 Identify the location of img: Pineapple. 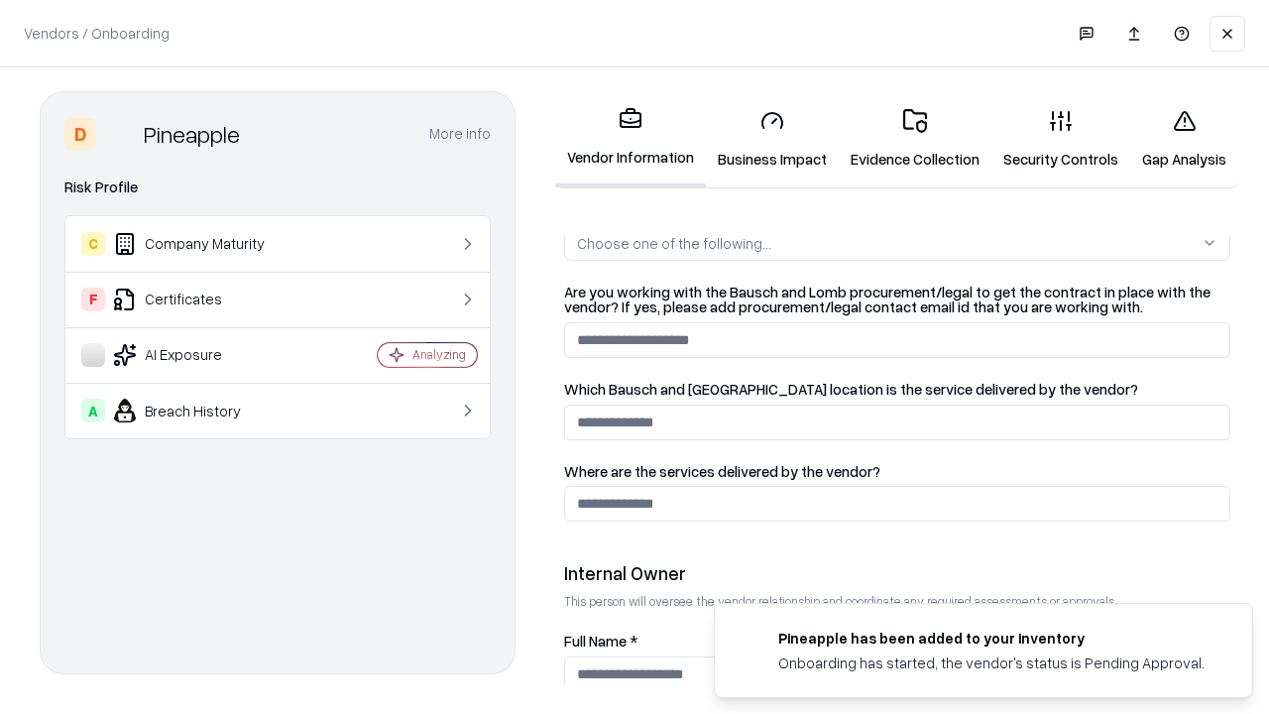
(120, 134).